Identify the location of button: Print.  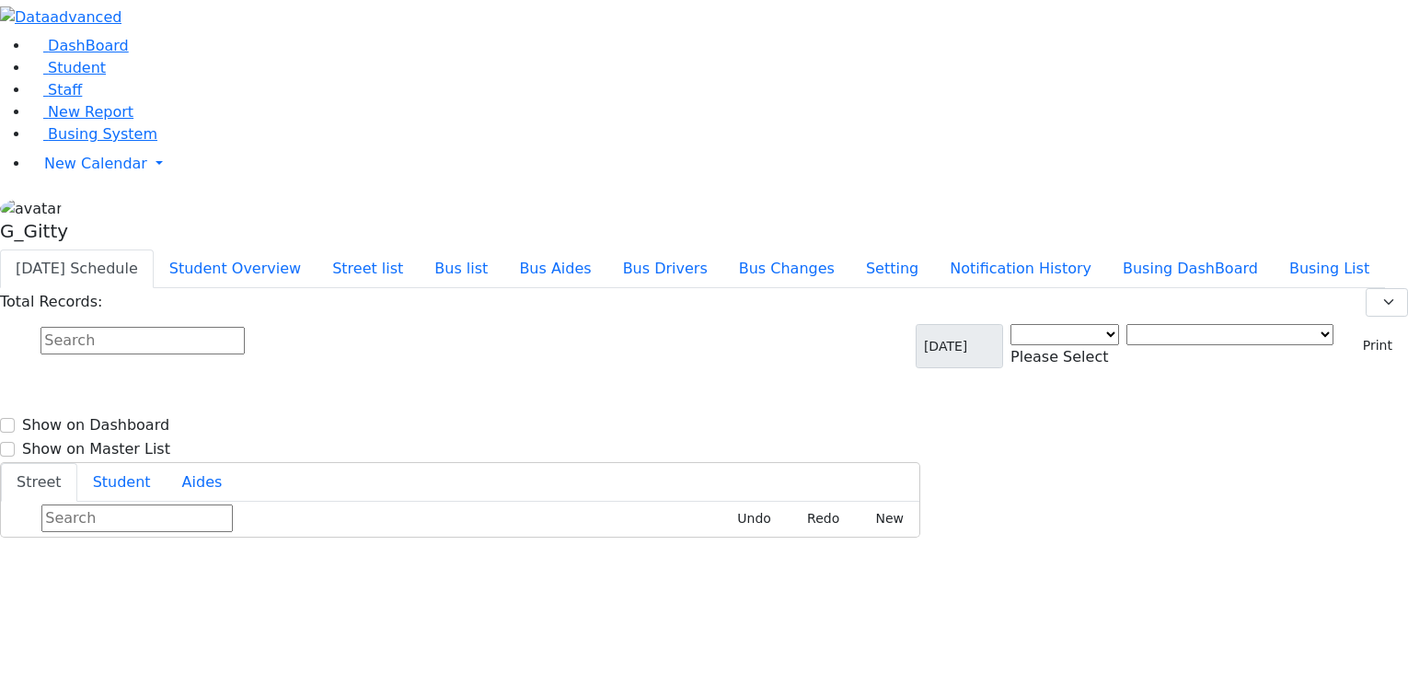
(1370, 345).